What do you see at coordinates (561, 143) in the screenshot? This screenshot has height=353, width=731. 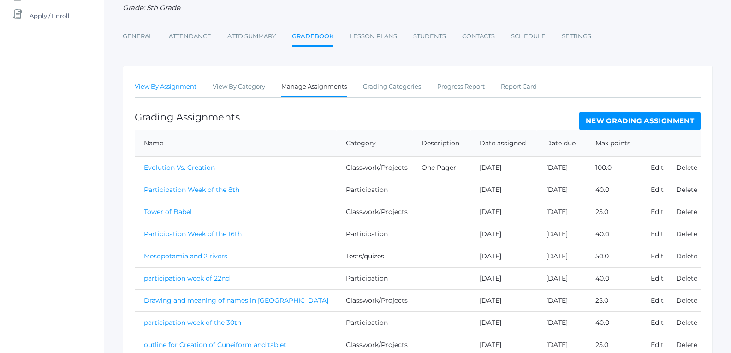 I see `th: Date due` at bounding box center [561, 143].